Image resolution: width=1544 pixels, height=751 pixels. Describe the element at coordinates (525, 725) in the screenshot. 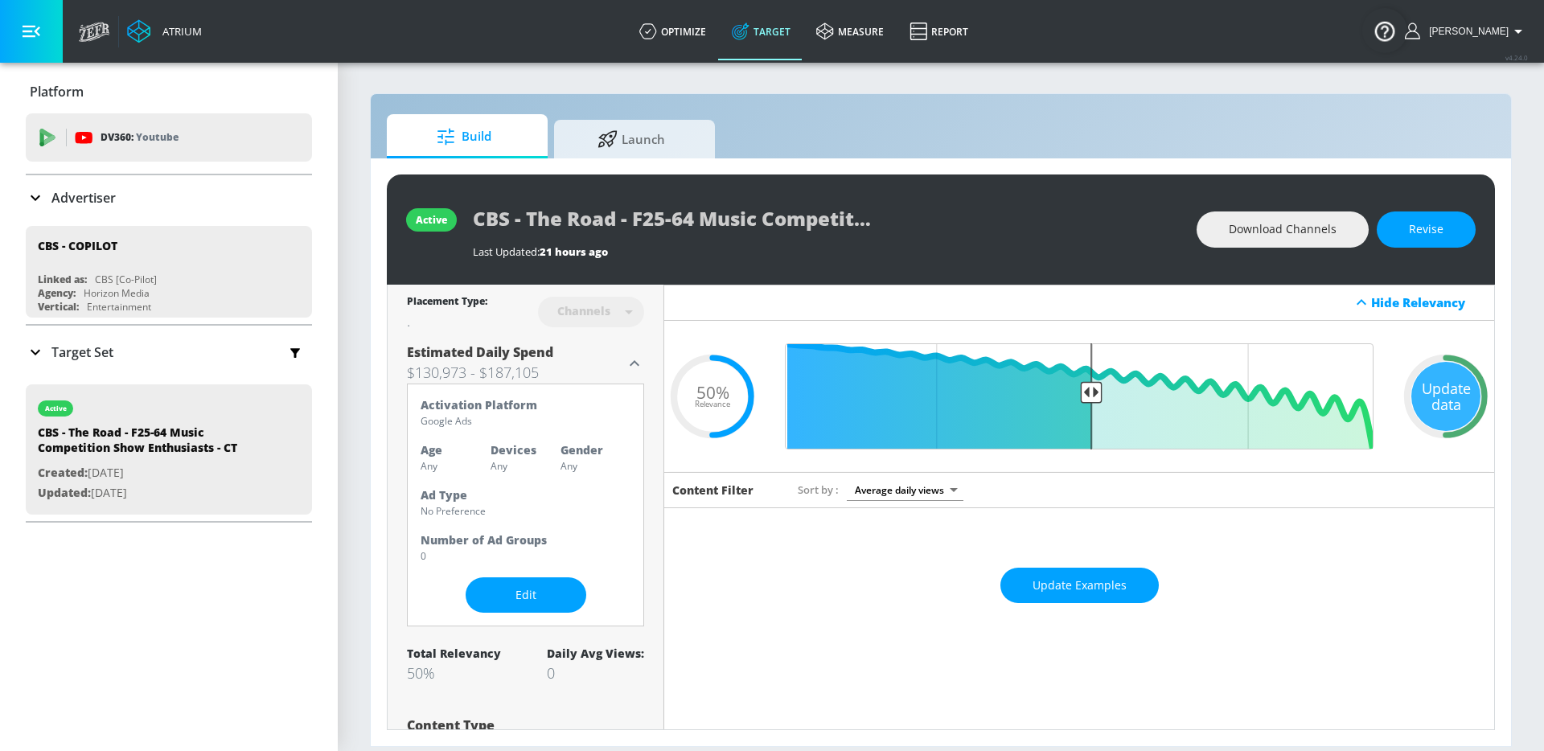

I see `div: Content Type` at that location.